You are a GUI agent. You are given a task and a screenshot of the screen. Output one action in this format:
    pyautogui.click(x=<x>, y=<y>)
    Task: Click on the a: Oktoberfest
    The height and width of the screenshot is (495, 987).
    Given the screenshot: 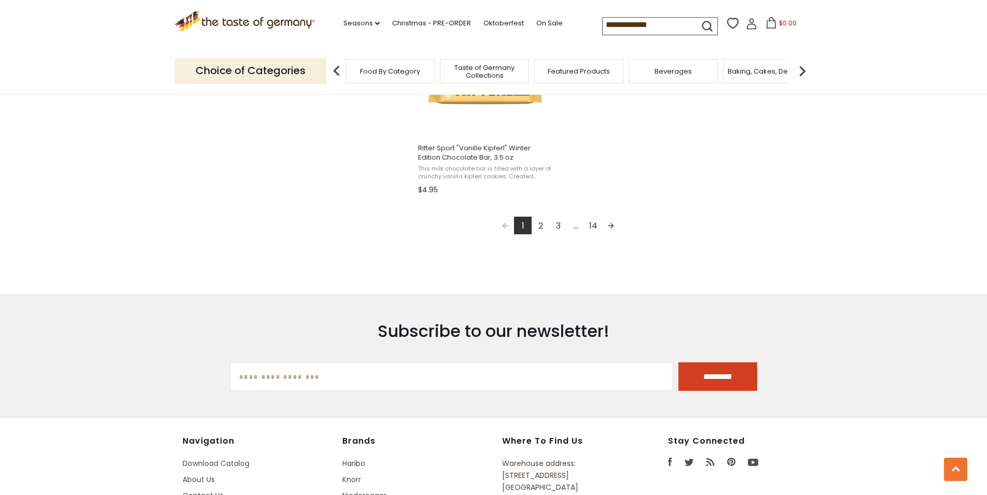 What is the action you would take?
    pyautogui.click(x=504, y=23)
    